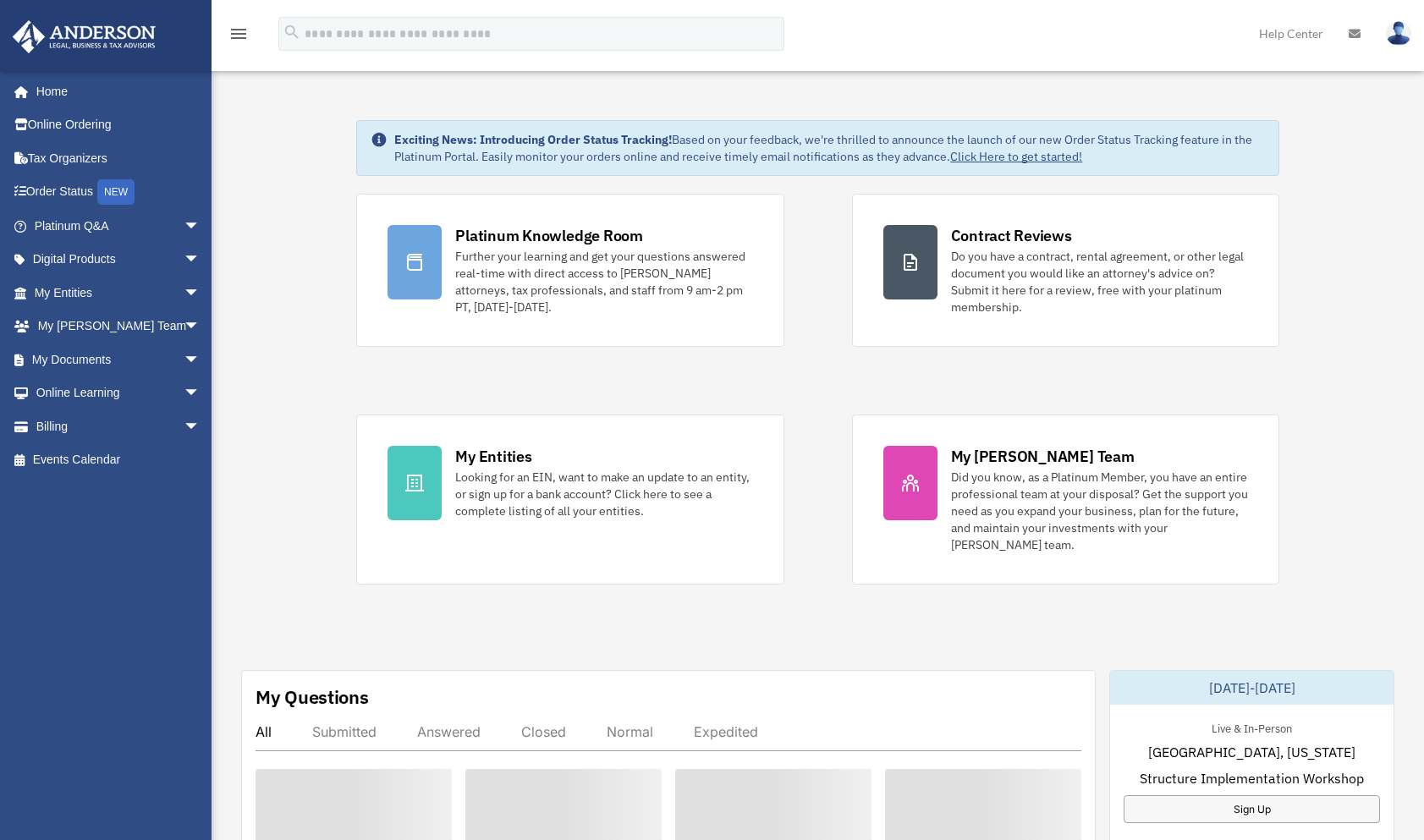  Describe the element at coordinates (603, 494) in the screenshot. I see `div: Looking for an EIN, want to make an update to an entity, or sign up for a bank account? Click her...` at that location.